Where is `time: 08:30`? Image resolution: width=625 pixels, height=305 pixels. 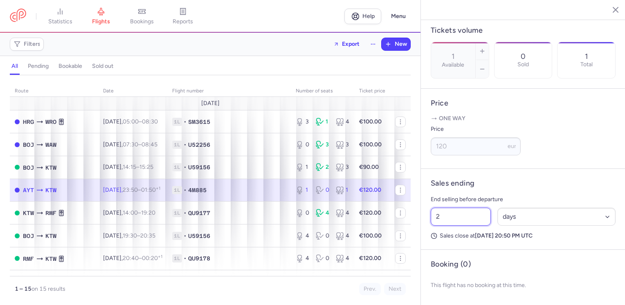
time: 08:30 is located at coordinates (150, 122).